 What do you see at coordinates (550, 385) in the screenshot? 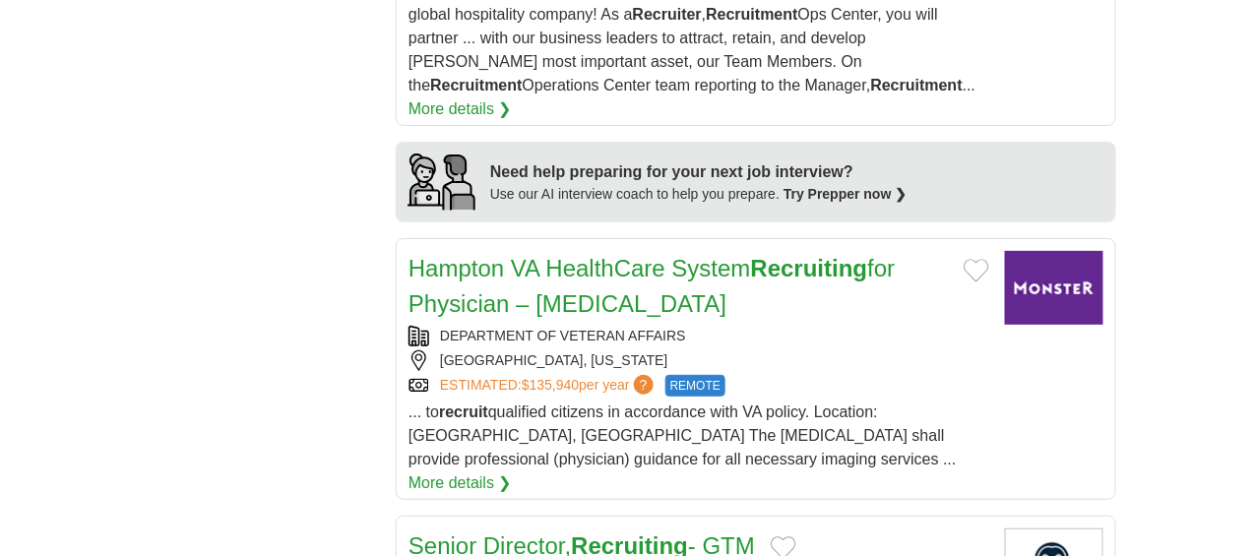
I see `span: $135,940` at bounding box center [550, 385].